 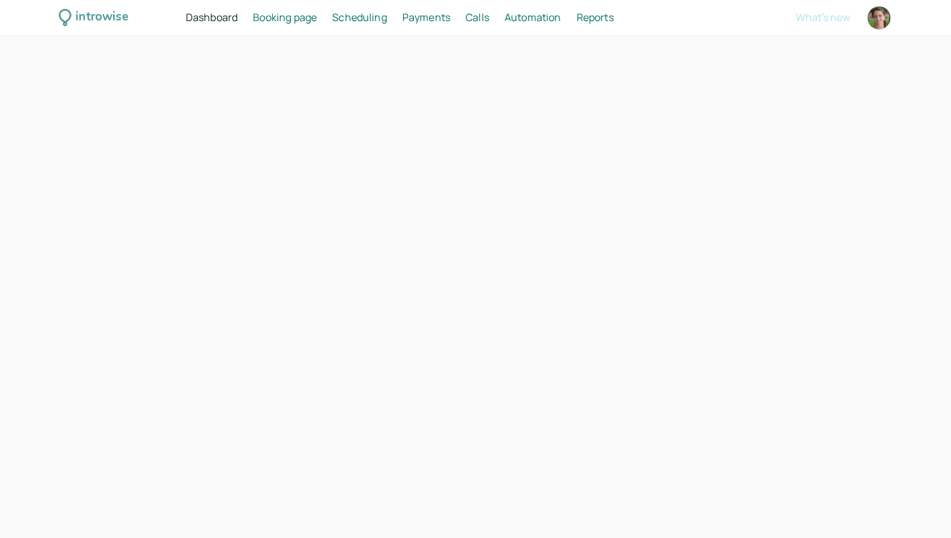 I want to click on a: Dashboard, so click(x=211, y=18).